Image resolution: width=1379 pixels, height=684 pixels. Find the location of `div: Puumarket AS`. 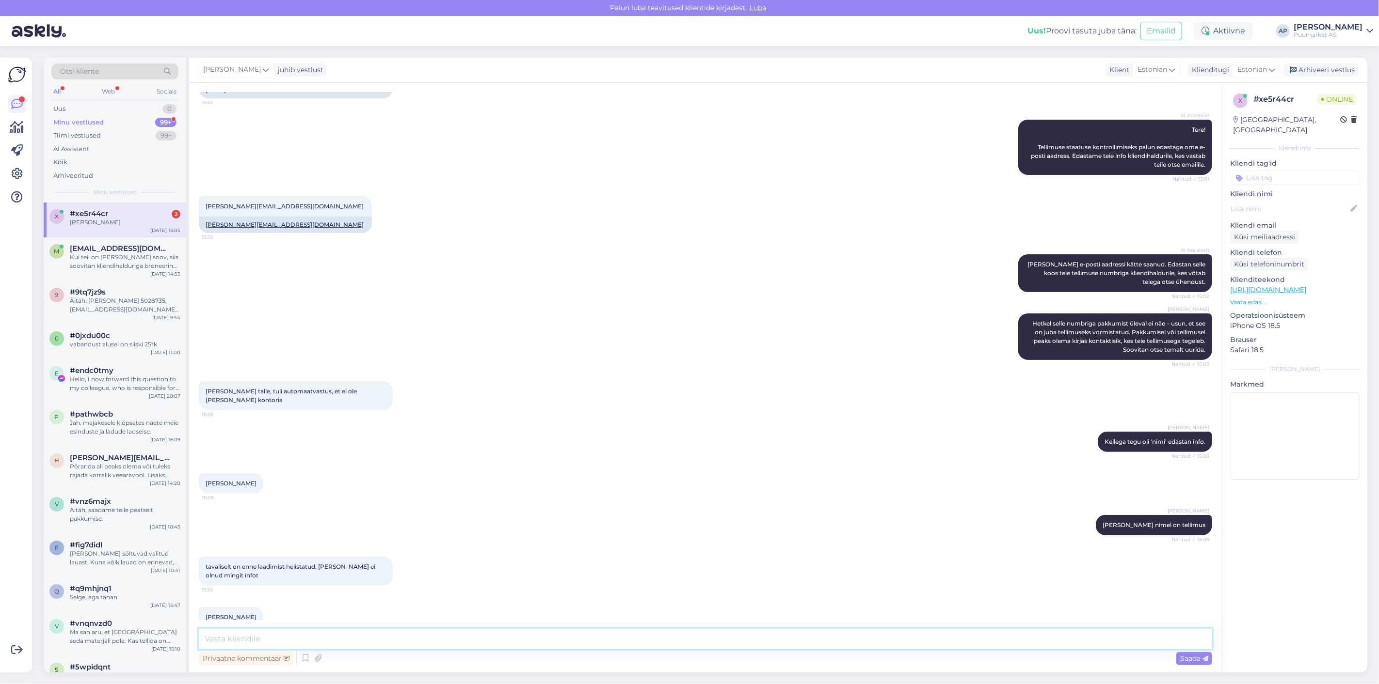

div: Puumarket AS is located at coordinates (1328, 35).